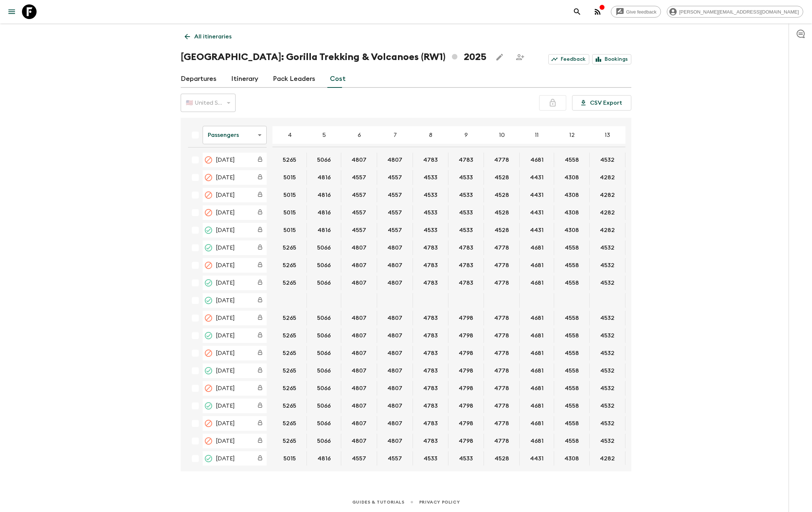  Describe the element at coordinates (209, 371) in the screenshot. I see `svg: Completed` at that location.